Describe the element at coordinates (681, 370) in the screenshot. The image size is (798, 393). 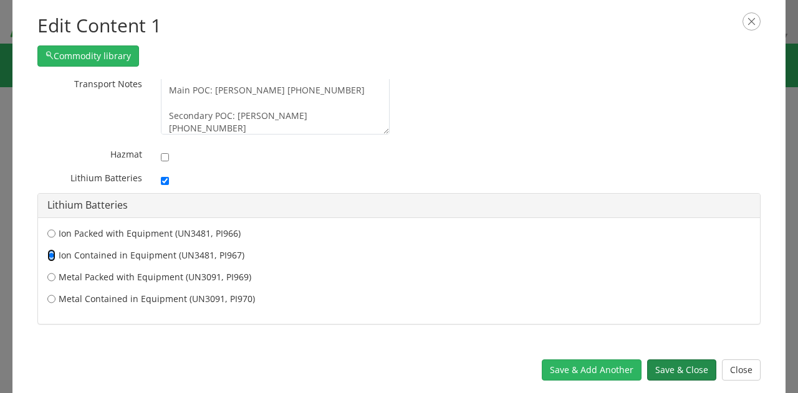
I see `button: Save & Close` at that location.